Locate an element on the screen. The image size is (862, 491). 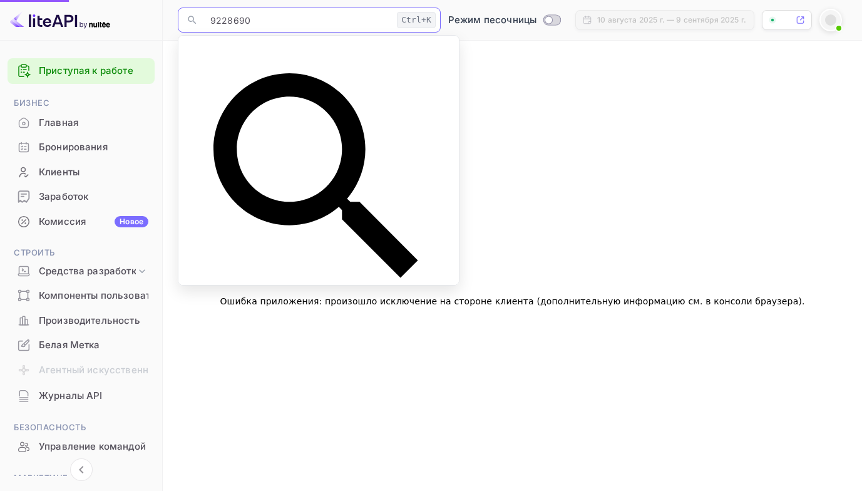
ya-tr-span: Ошибка приложения: произошло исключение на стороне клиента (дополнительную информацию см. в консо... is located at coordinates (511, 301).